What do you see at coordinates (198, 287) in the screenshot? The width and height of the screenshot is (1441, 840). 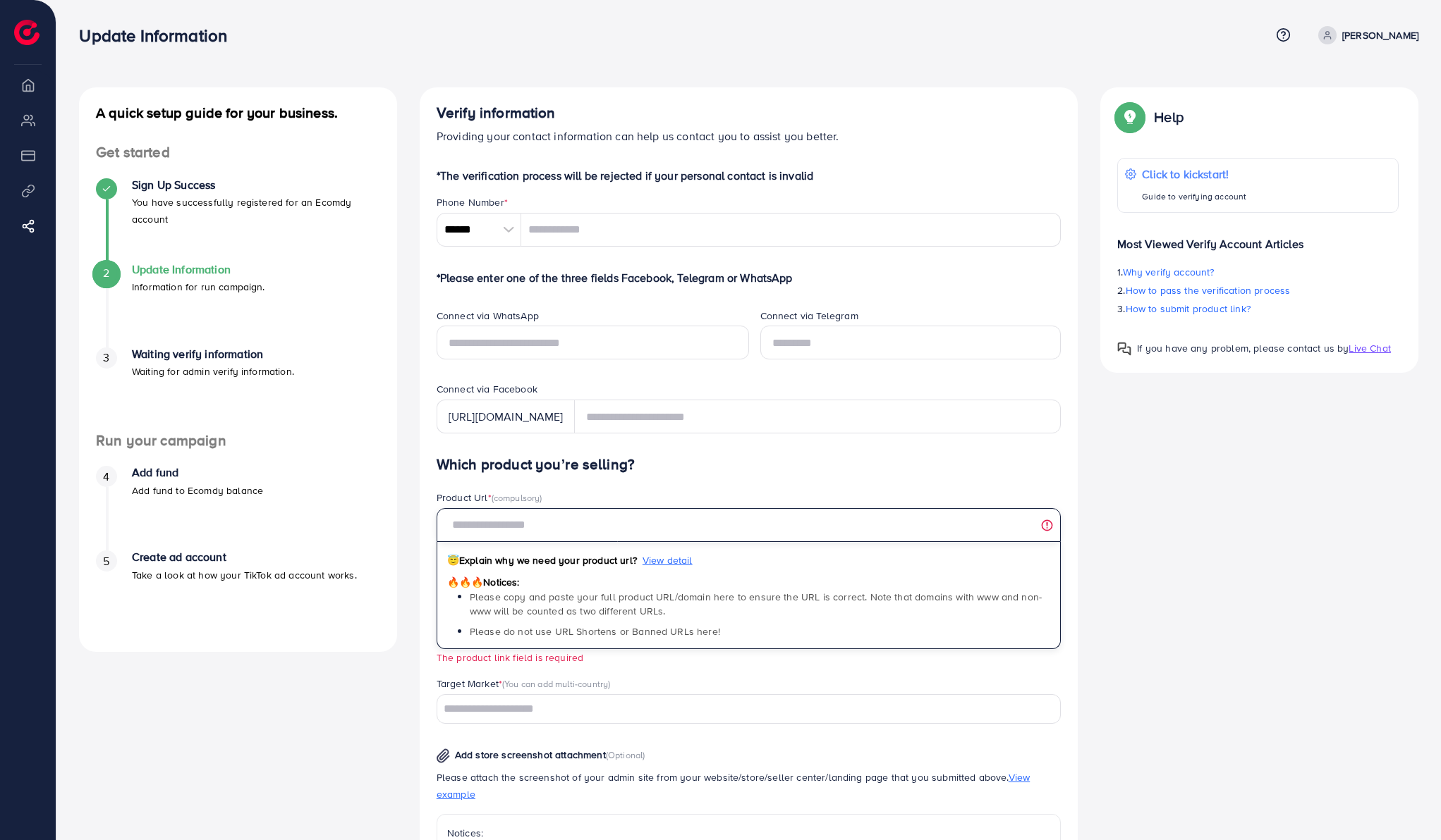 I see `p: Information for run campaign.` at bounding box center [198, 287].